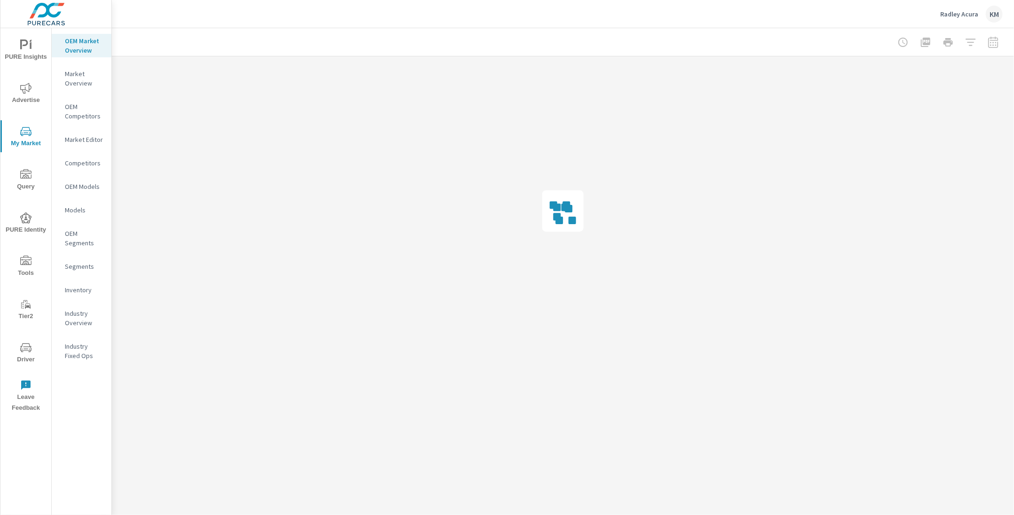 The height and width of the screenshot is (515, 1014). What do you see at coordinates (84, 238) in the screenshot?
I see `p: OEM Segments` at bounding box center [84, 238].